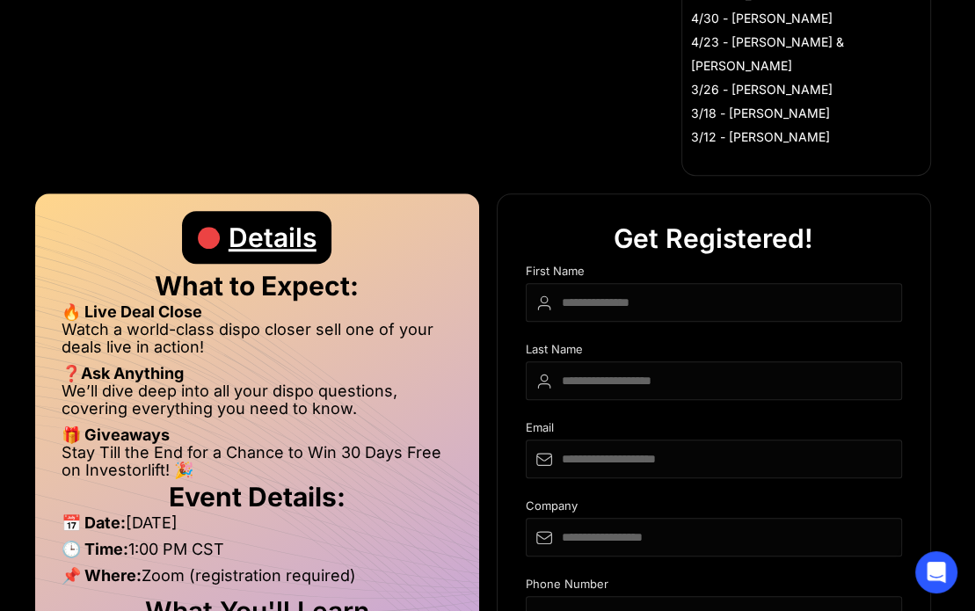  What do you see at coordinates (257, 461) in the screenshot?
I see `li: Stay Till the End for a Chance to Win 30 Days Free on Investorlift! 🎉` at bounding box center [257, 461].